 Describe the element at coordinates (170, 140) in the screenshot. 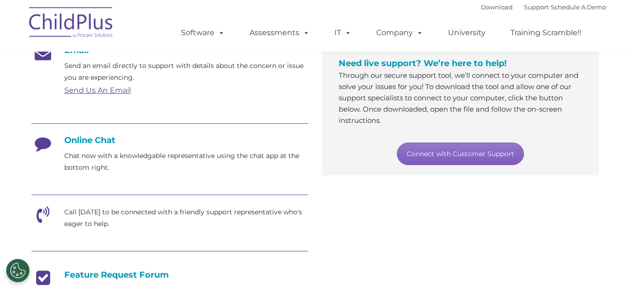

I see `h4: Online Chat` at that location.